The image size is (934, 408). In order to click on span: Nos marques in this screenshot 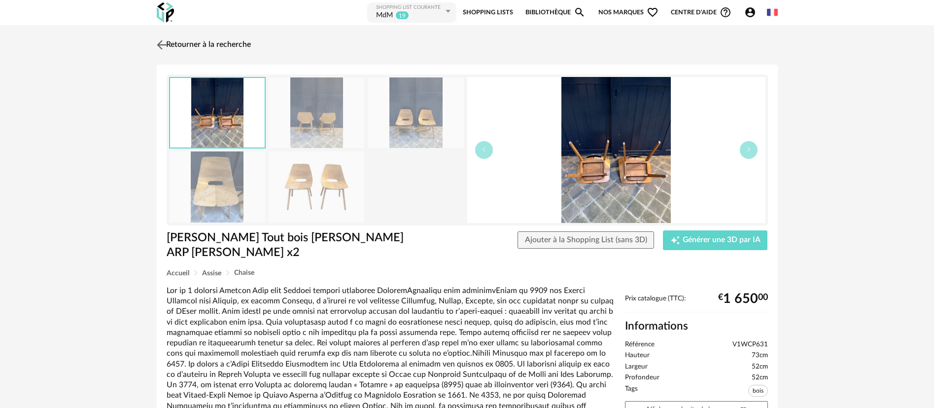, I will do `click(629, 12)`.